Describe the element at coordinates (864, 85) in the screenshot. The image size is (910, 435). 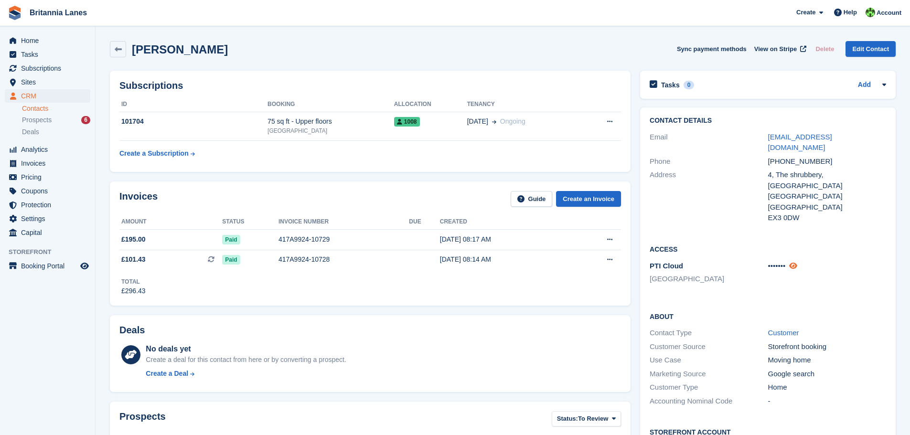
I see `a: Add` at that location.